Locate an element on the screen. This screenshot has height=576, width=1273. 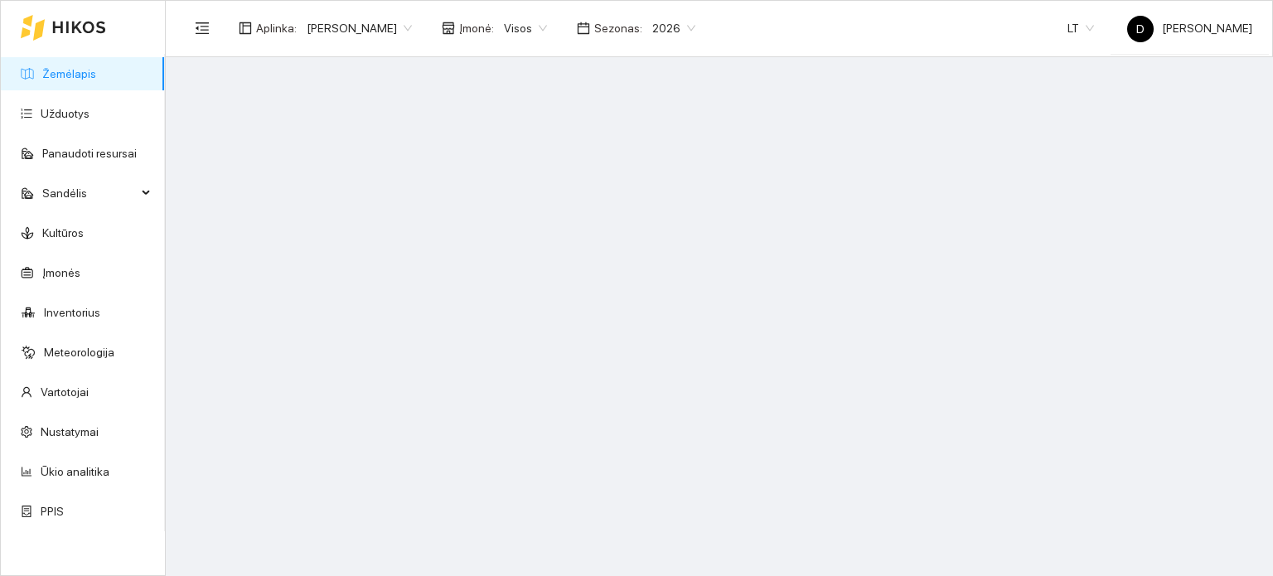
span: menu-fold is located at coordinates (202, 28).